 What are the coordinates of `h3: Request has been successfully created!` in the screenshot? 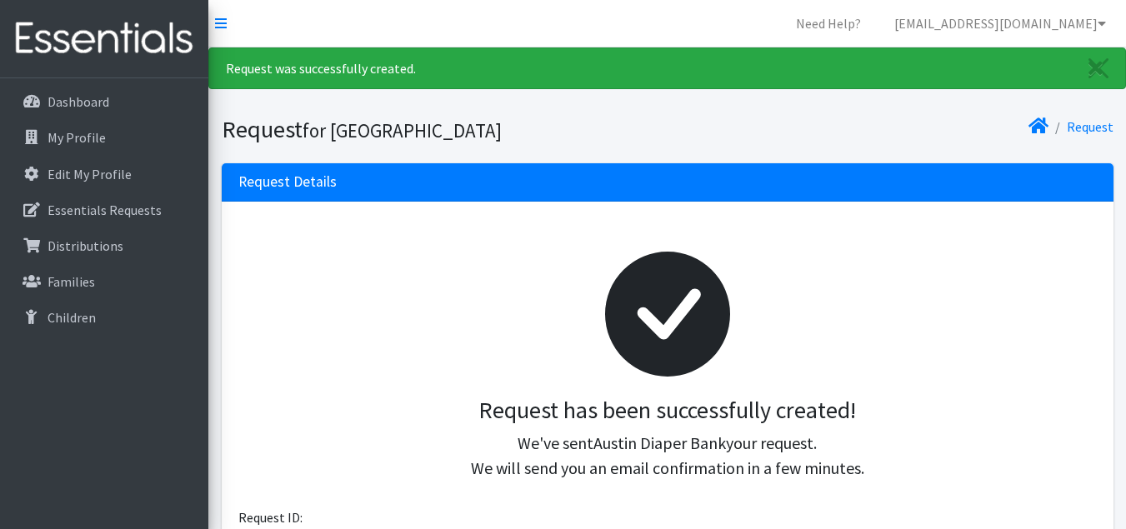 It's located at (668, 411).